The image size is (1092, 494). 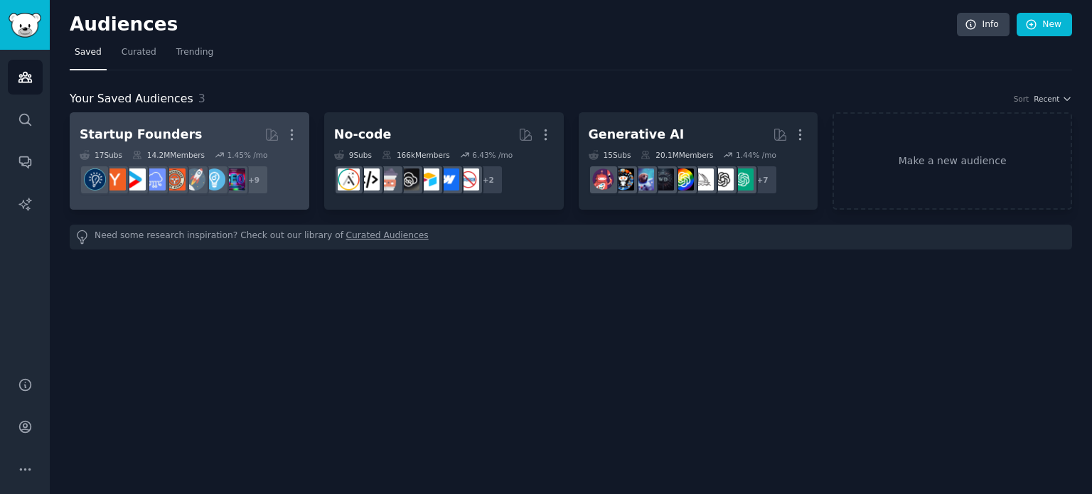 What do you see at coordinates (636, 134) in the screenshot?
I see `div: Generative AI` at bounding box center [636, 134].